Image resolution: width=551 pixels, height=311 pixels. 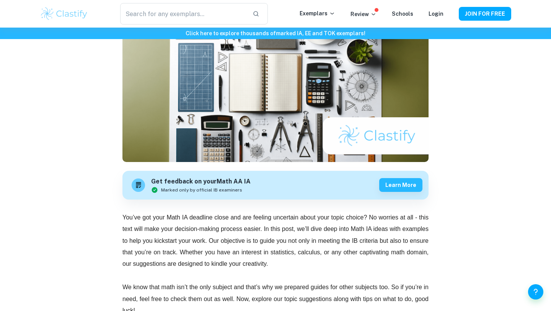 What do you see at coordinates (275, 85) in the screenshot?
I see `img: Math IA topic ideas + Examples cover image` at bounding box center [275, 85].